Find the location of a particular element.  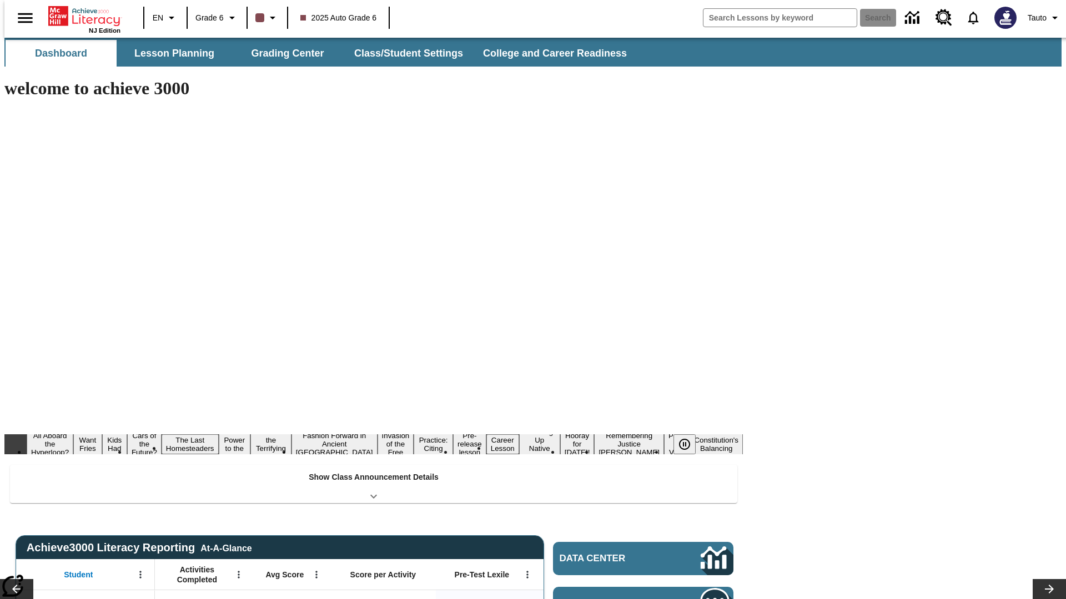

button: Slide 3 Dirty Jobs Kids Had To Do is located at coordinates (114, 445).